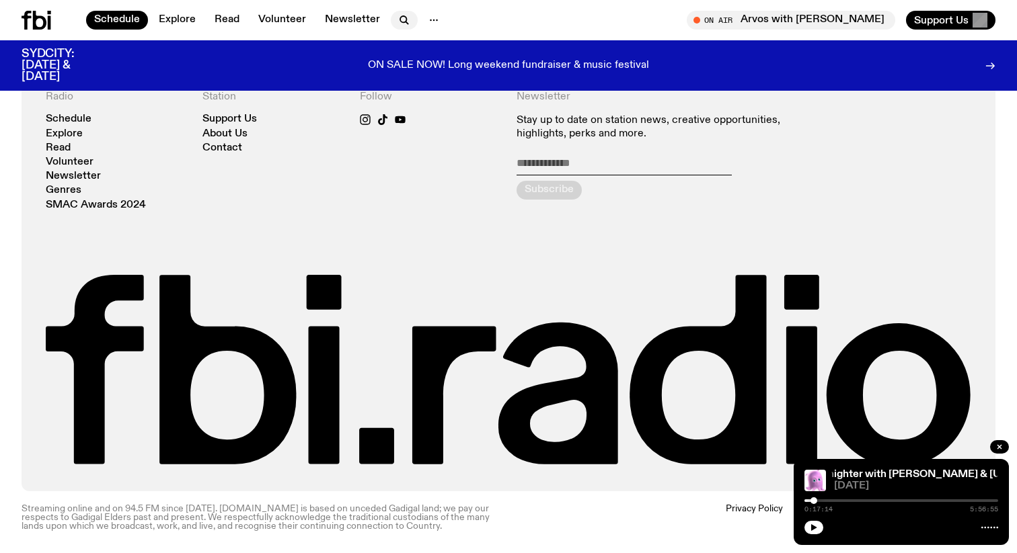 This screenshot has width=1017, height=553. What do you see at coordinates (549, 190) in the screenshot?
I see `button: Subscribe` at bounding box center [549, 190].